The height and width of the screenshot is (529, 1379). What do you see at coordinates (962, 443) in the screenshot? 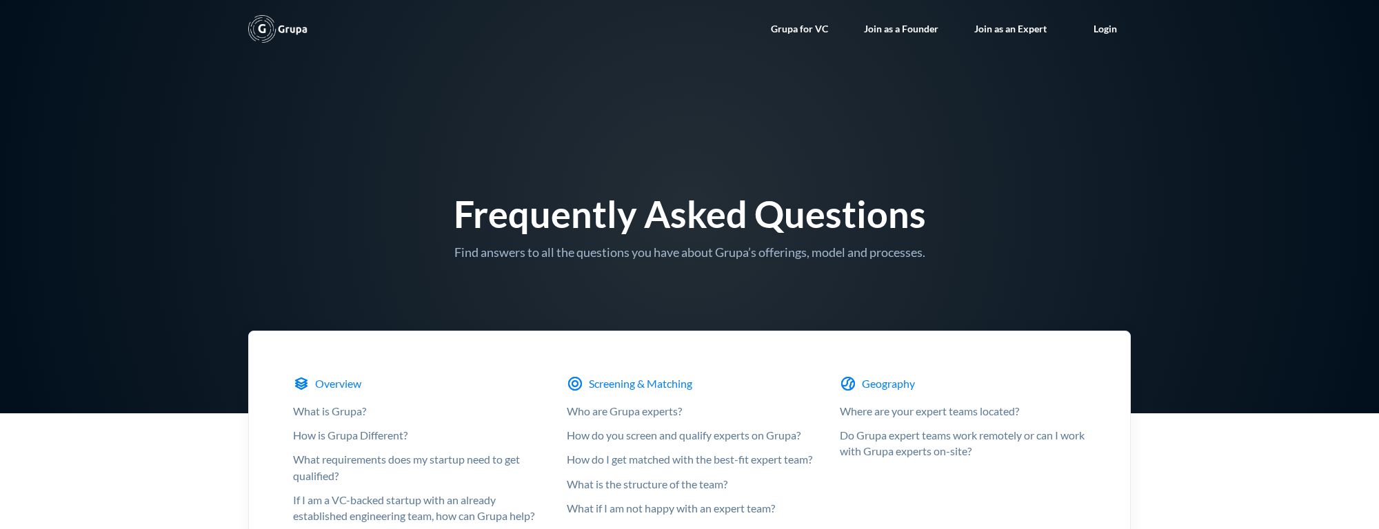
I see `div: Do Grupa expert teams work remotely or can I work with Grupa experts on-site?` at bounding box center [962, 443].